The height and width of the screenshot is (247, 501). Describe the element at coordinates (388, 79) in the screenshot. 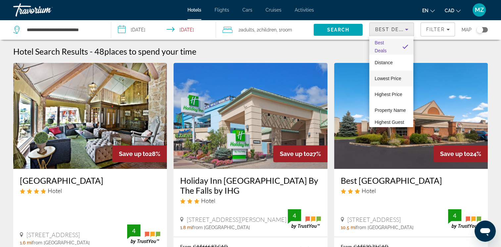

I see `span: Lowest Price` at that location.